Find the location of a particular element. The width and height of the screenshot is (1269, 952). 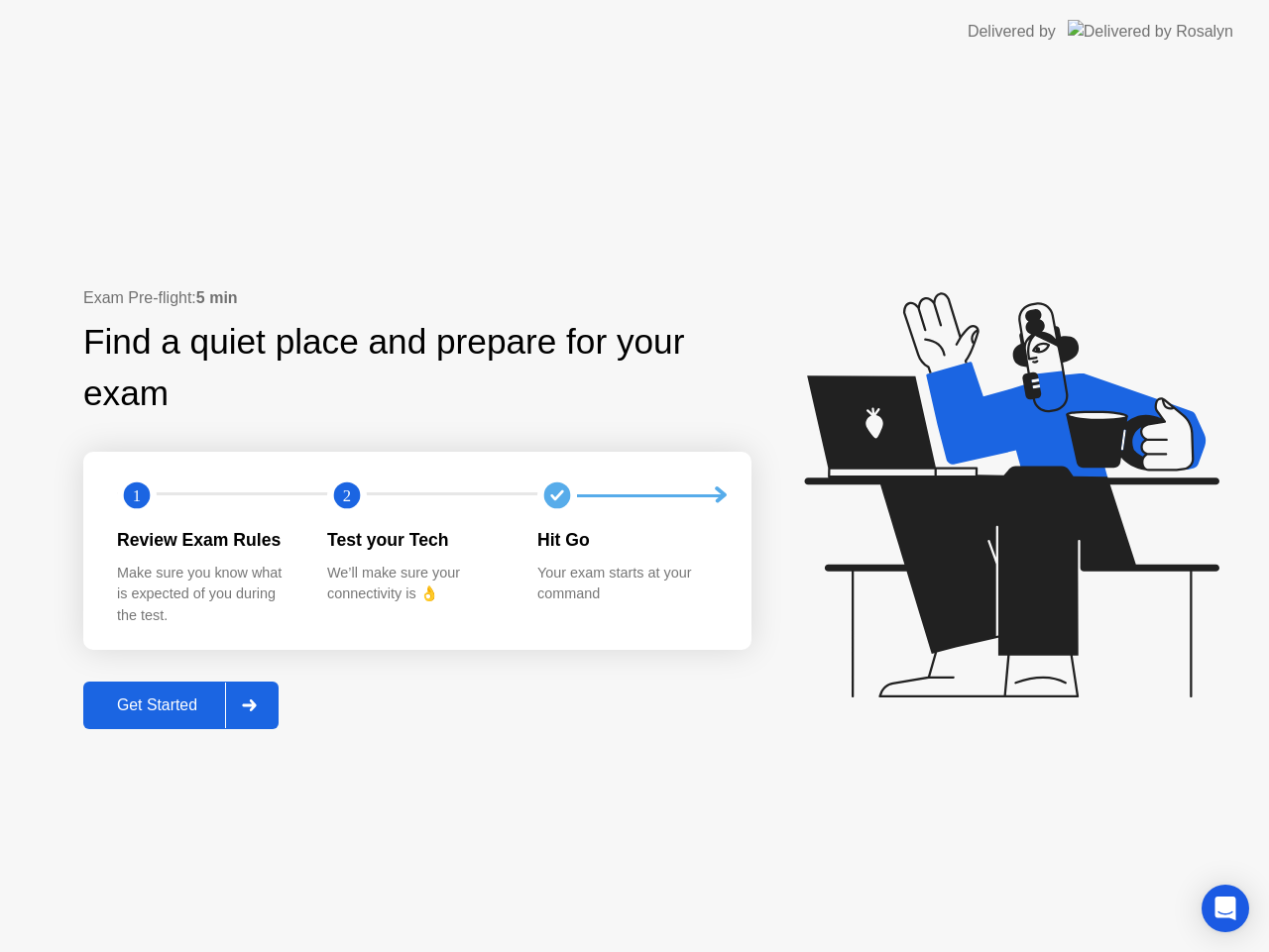

div: Review Exam Rules is located at coordinates (206, 540).